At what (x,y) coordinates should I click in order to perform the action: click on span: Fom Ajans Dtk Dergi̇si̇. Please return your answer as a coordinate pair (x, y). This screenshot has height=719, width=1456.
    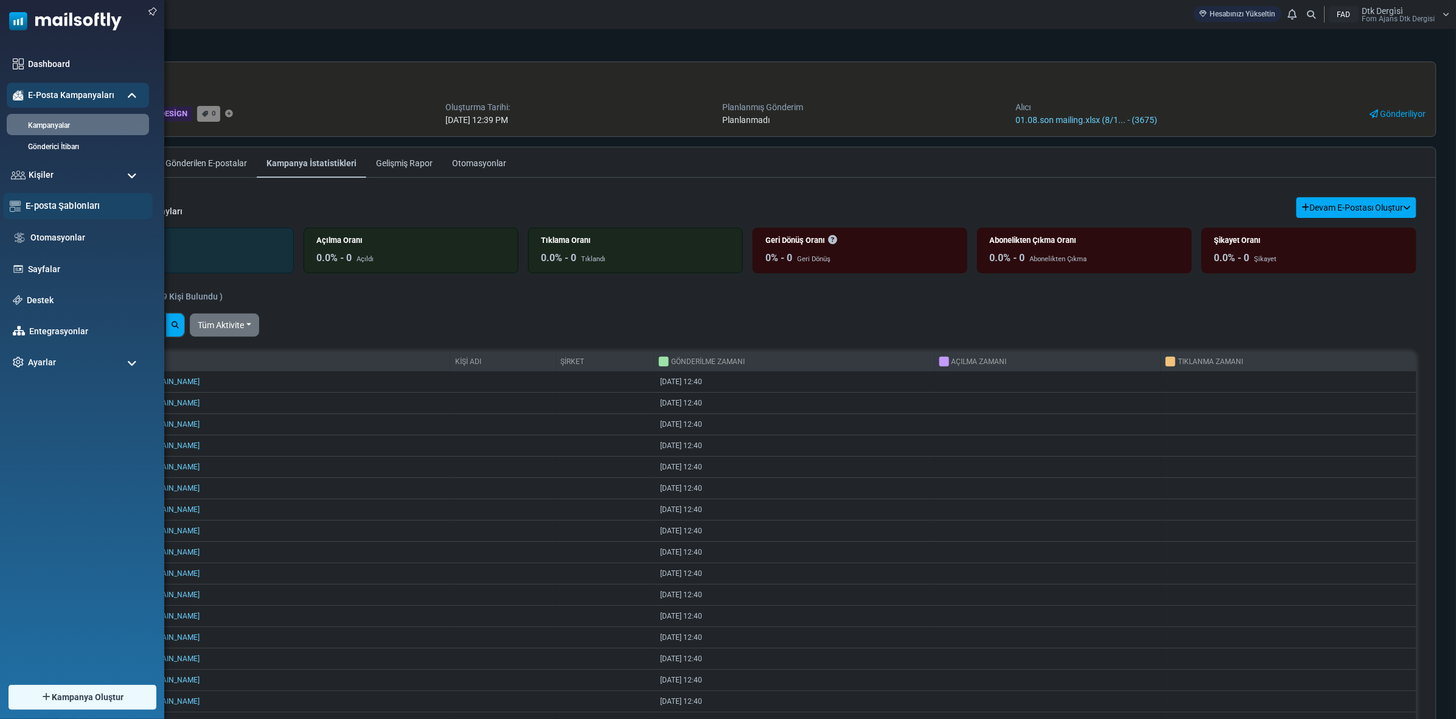
    Looking at the image, I should click on (1399, 19).